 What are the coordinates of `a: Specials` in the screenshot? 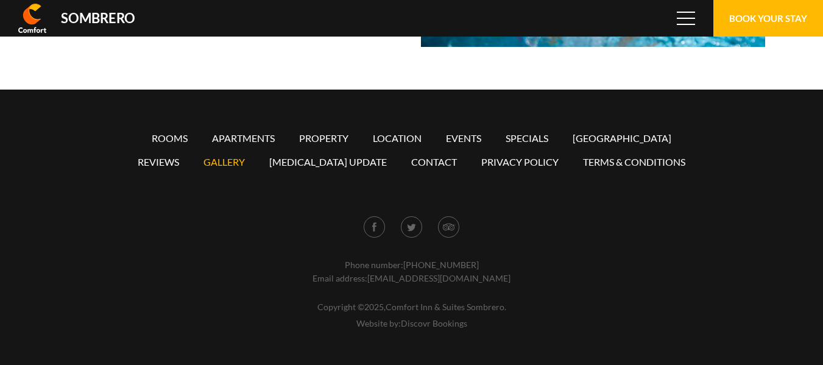 It's located at (527, 138).